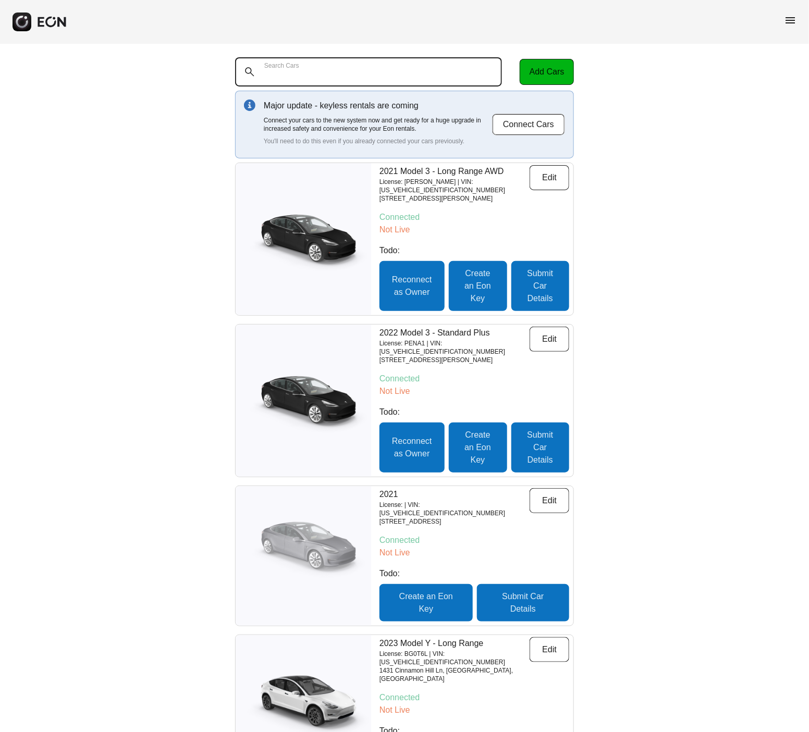  I want to click on p: Major update - keyless rentals are coming, so click(378, 106).